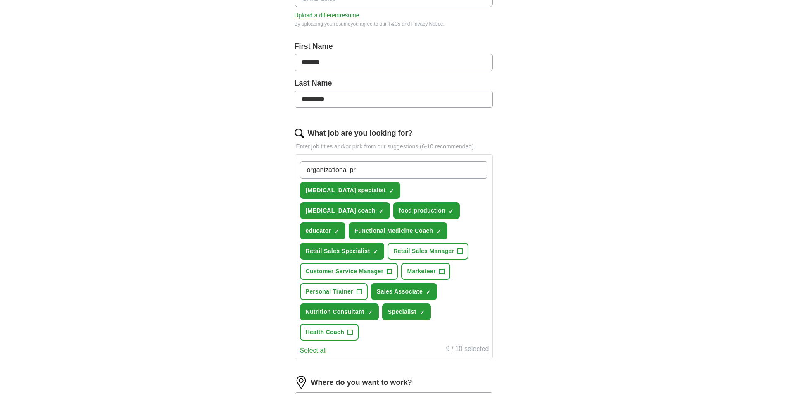  Describe the element at coordinates (394, 231) in the screenshot. I see `span: Functional Medicine Coach` at that location.